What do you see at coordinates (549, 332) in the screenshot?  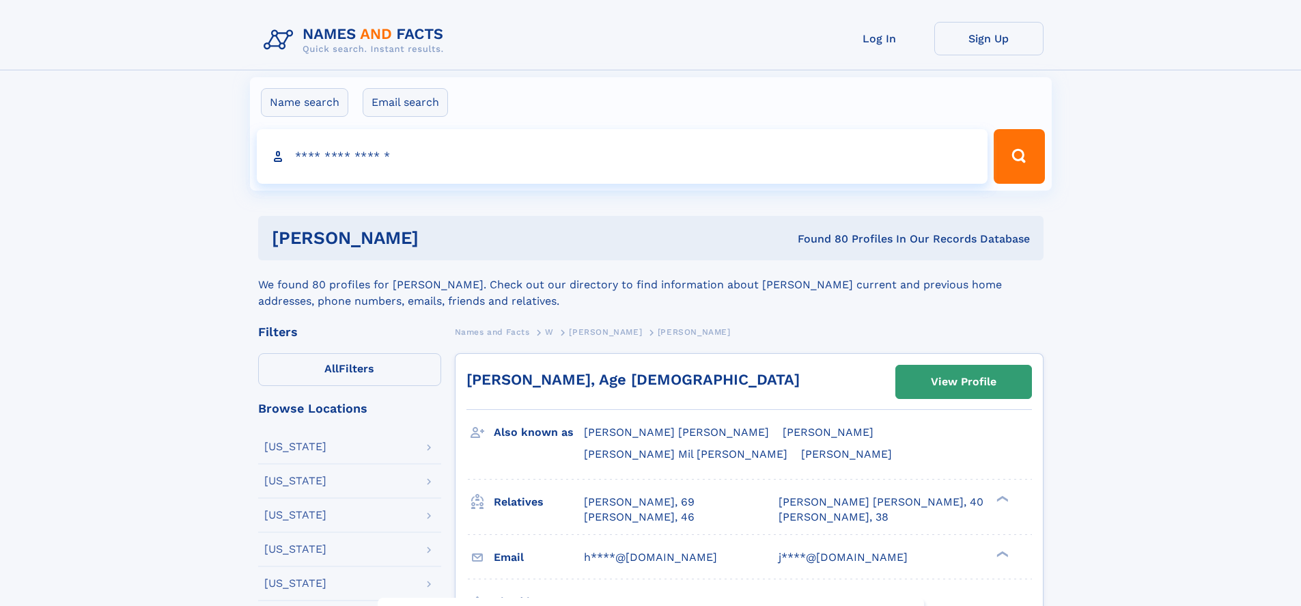 I see `span: W` at bounding box center [549, 332].